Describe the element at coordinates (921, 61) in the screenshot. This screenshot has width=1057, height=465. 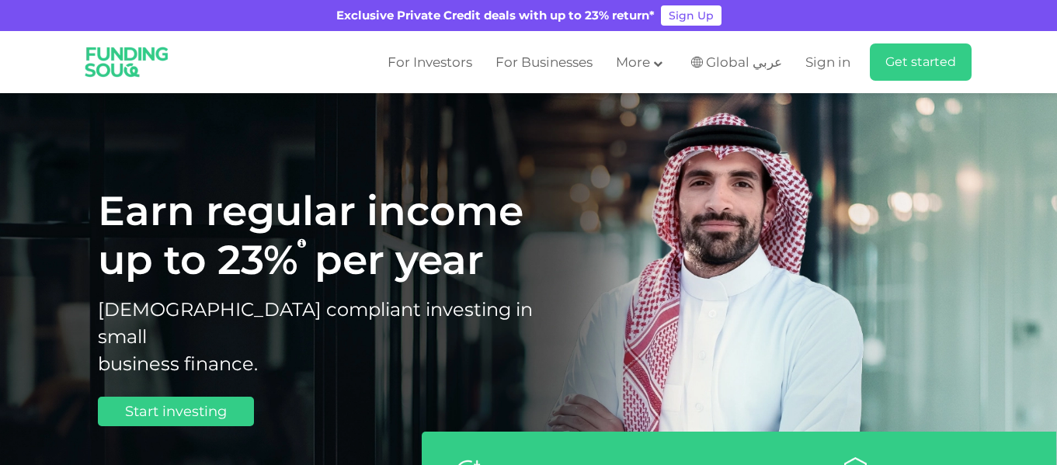
I see `span: Get started` at that location.